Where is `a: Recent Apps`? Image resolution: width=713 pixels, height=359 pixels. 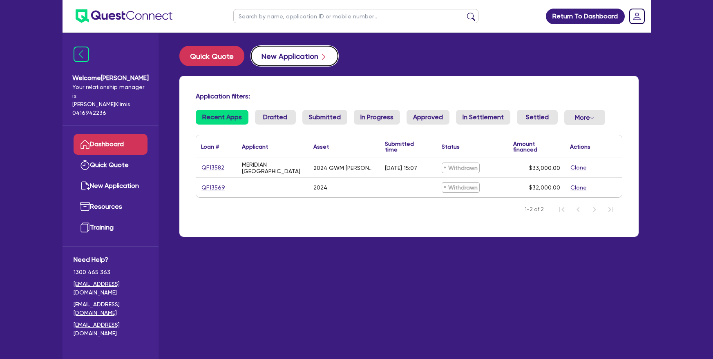 a: Recent Apps is located at coordinates (222, 117).